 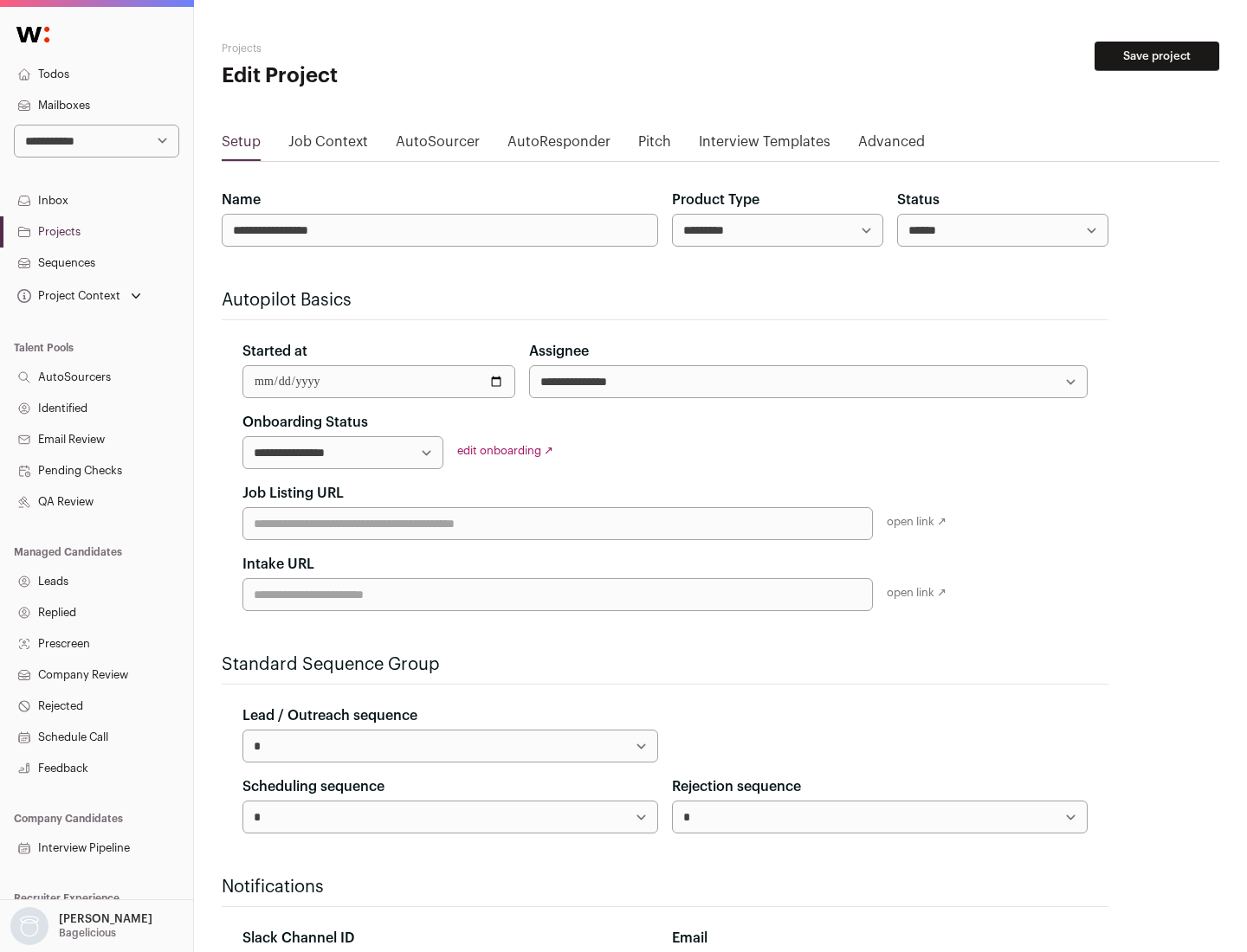 What do you see at coordinates (666, 887) in the screenshot?
I see `h2: Notifications` at bounding box center [666, 887].